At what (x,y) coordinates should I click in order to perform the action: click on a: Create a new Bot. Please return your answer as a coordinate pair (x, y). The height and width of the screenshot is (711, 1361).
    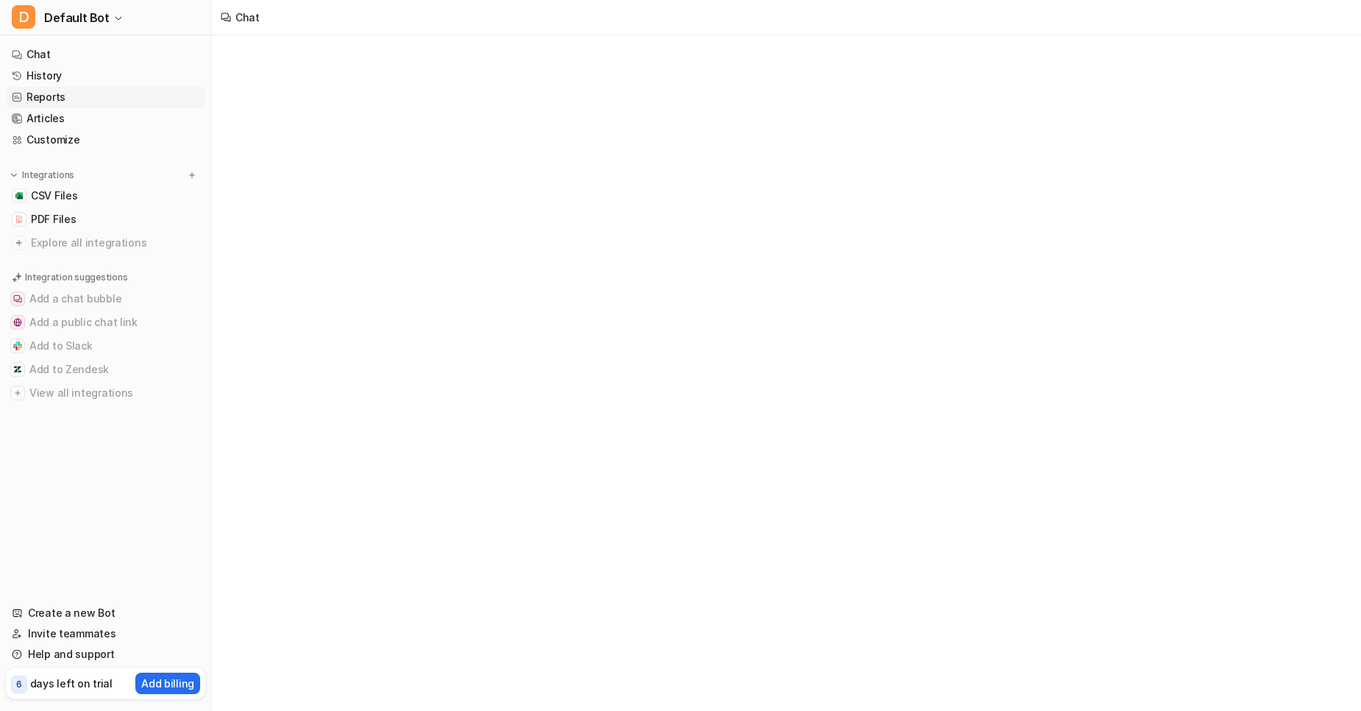
    Looking at the image, I should click on (105, 613).